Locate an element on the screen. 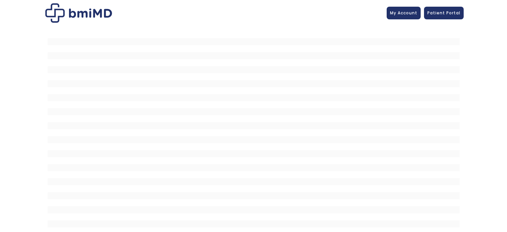  a: Patient Portal is located at coordinates (444, 13).